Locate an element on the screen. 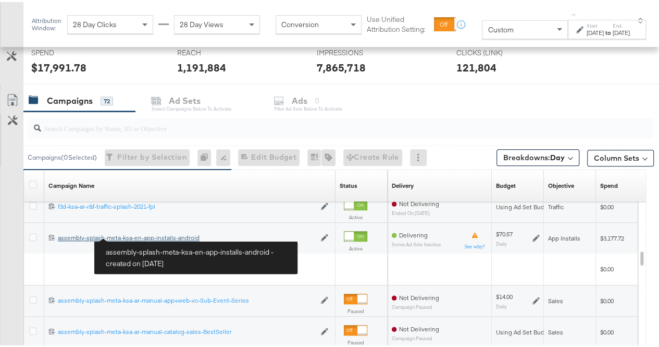 The image size is (659, 347). div: Campaign Name is located at coordinates (71, 184).